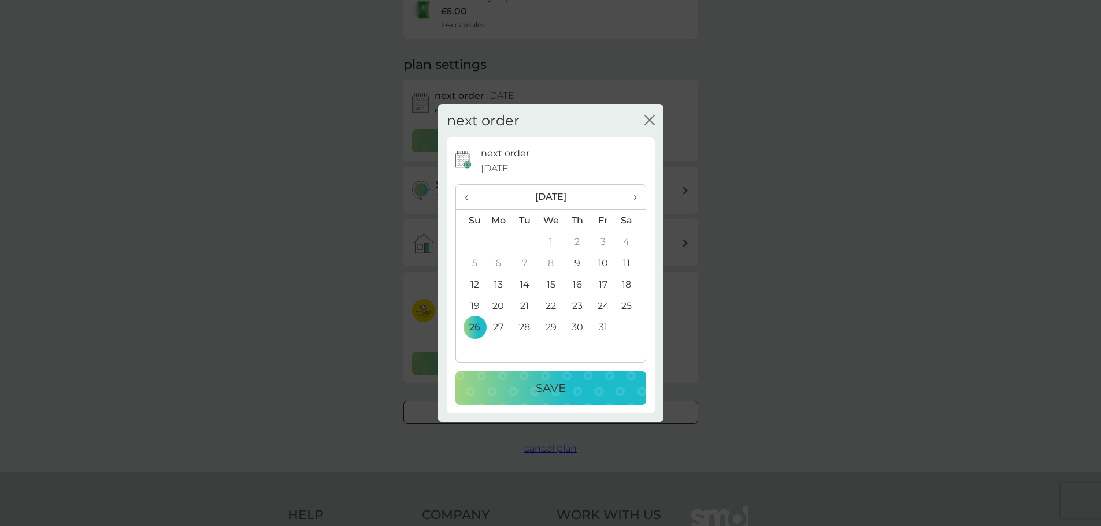 The height and width of the screenshot is (526, 1101). Describe the element at coordinates (551, 388) in the screenshot. I see `p: Save` at that location.